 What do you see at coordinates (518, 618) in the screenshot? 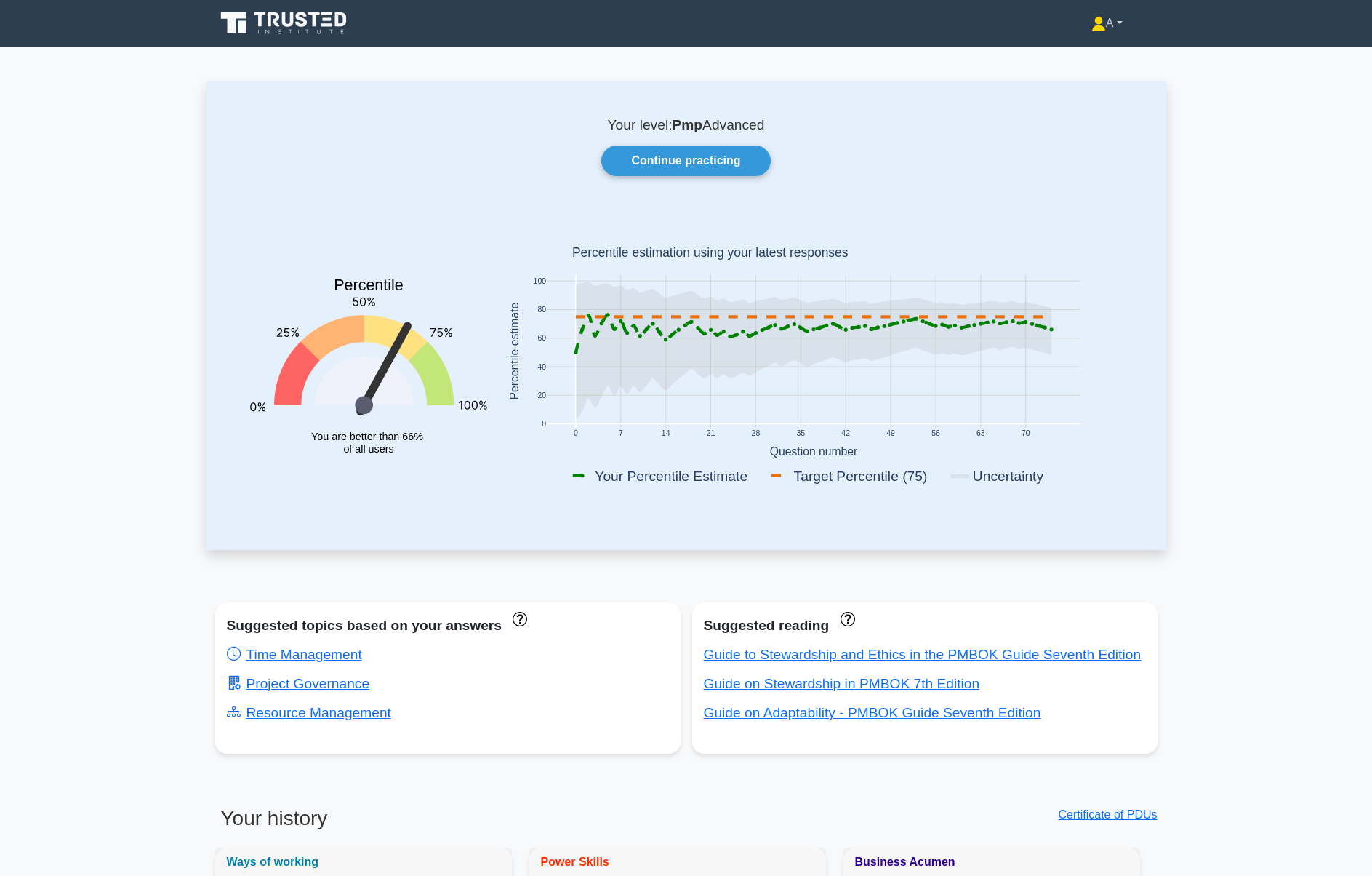
I see `a: These topics have been answered less than 50% correct. Topics disapear when you answer questions ...` at bounding box center [518, 618].